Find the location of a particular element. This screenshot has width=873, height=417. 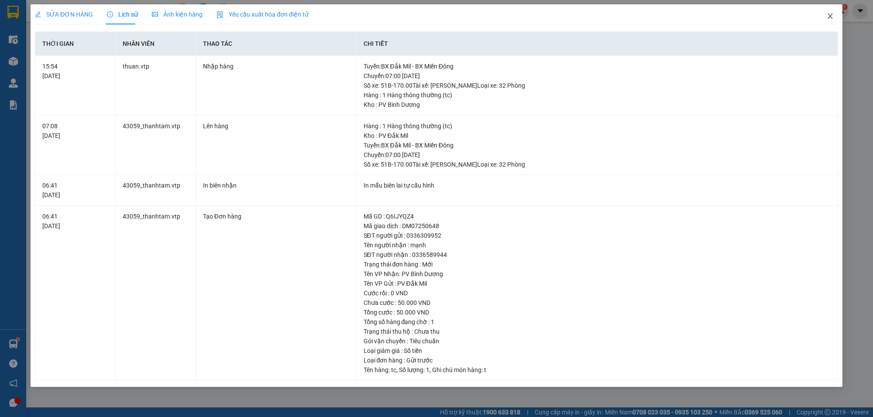

button: Close is located at coordinates (830, 17).